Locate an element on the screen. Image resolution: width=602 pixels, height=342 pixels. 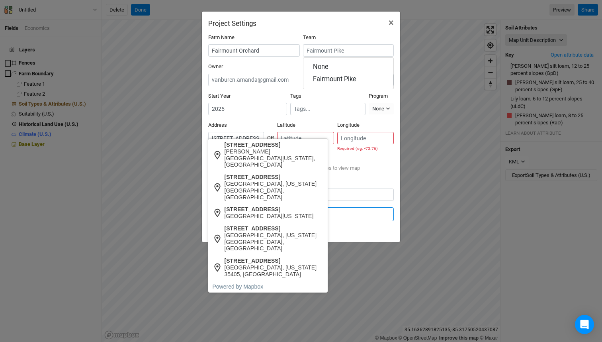
label: Longitude is located at coordinates (348, 125).